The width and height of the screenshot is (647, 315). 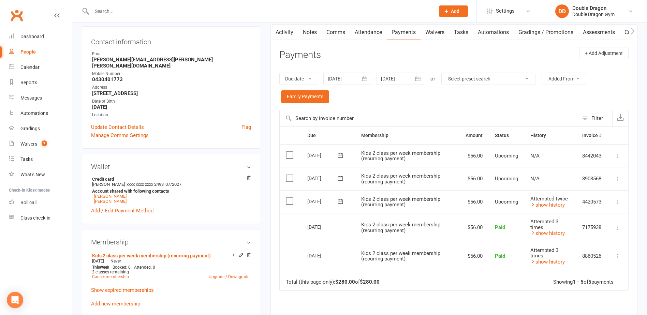 I want to click on a: Add / Edit Payment Method, so click(x=122, y=211).